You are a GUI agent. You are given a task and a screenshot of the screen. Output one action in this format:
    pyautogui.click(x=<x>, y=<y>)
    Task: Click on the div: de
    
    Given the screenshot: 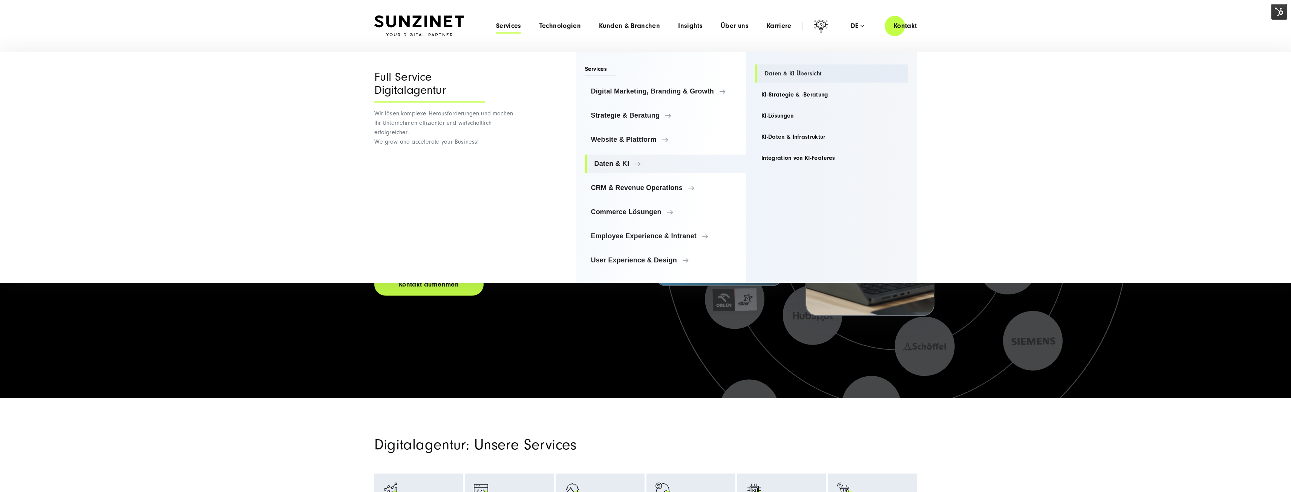 What is the action you would take?
    pyautogui.click(x=857, y=26)
    